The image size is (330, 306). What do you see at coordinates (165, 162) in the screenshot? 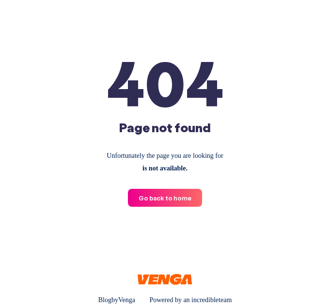
I see `p: Unfortunately the page you are looking for` at bounding box center [165, 162].